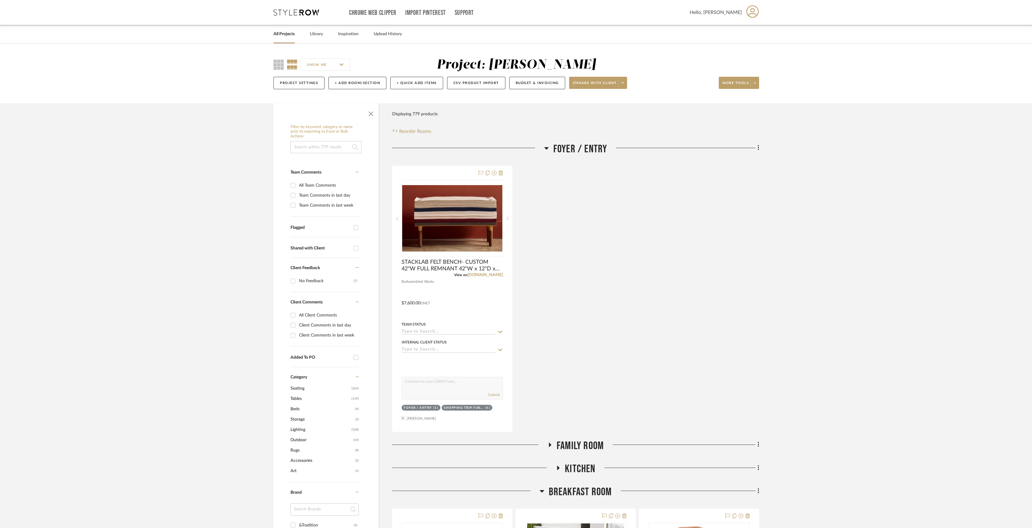 This screenshot has height=528, width=1032. What do you see at coordinates (322, 471) in the screenshot?
I see `span: Art` at bounding box center [322, 471].